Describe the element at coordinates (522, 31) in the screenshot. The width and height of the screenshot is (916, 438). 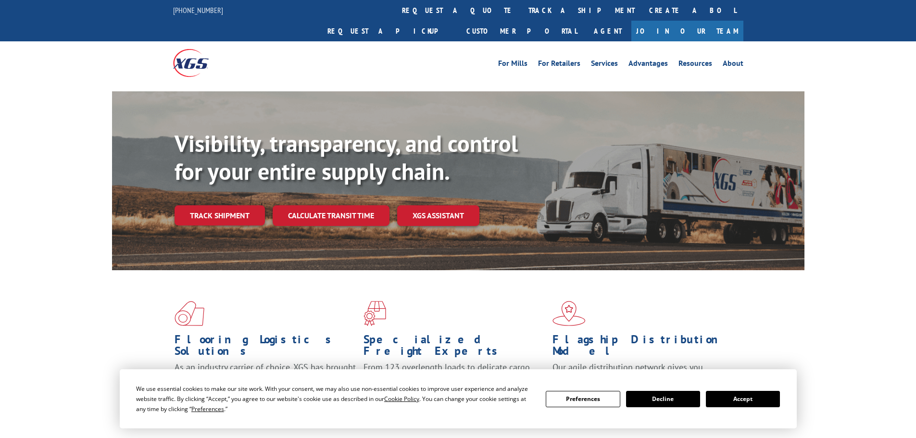
I see `a: Customer Portal` at that location.